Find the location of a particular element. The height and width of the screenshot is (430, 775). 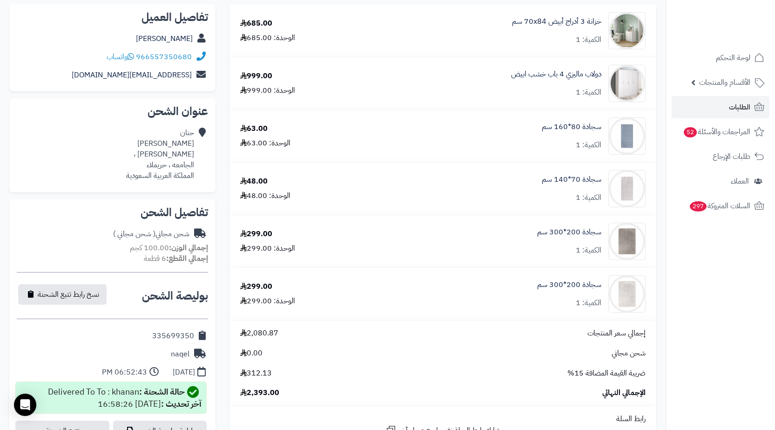

strong: آخر تحديث : is located at coordinates (181, 403).